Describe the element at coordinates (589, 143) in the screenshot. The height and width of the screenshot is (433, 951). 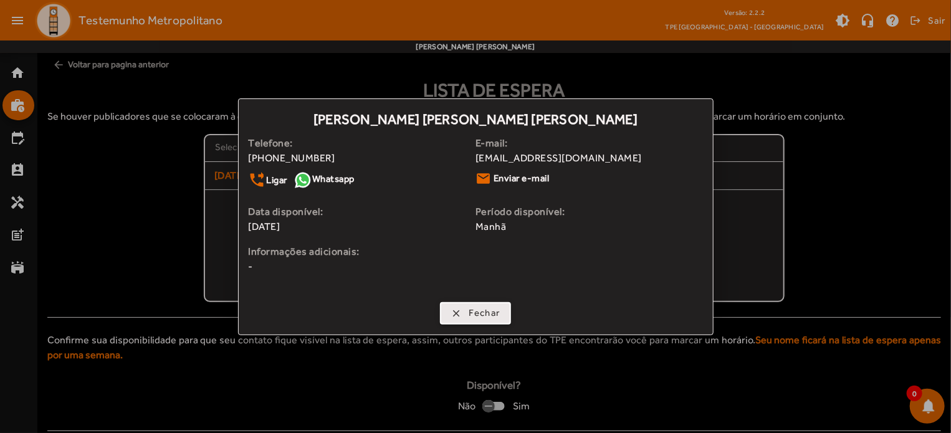
I see `strong: E-mail:` at that location.